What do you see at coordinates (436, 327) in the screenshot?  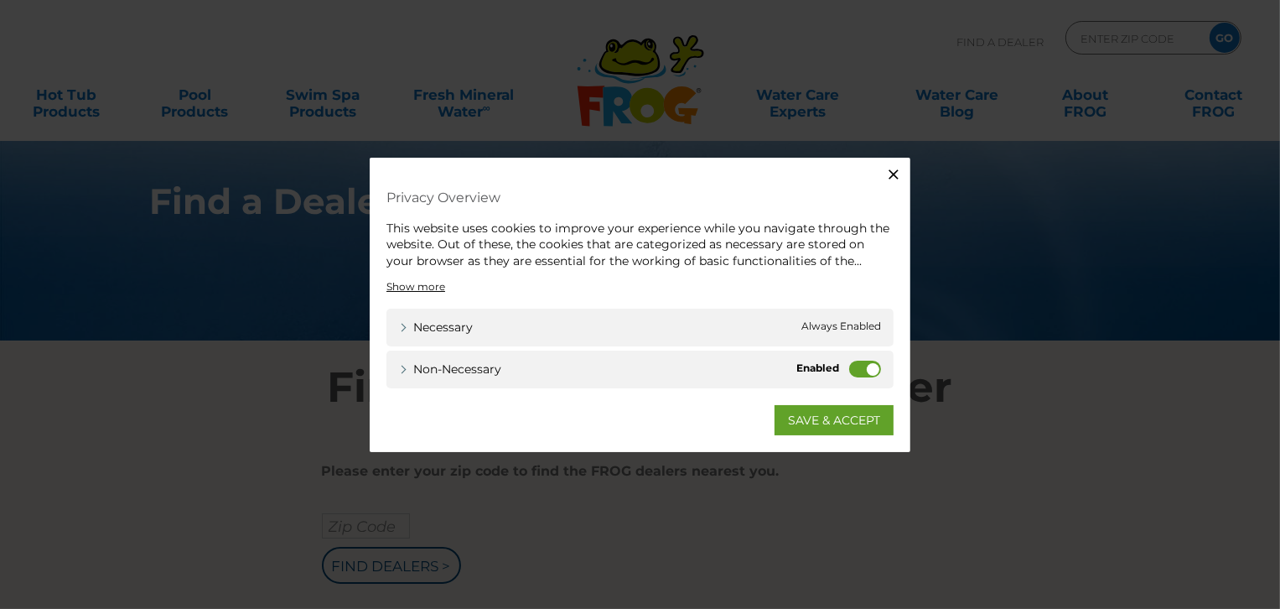 I see `a: Necessary` at bounding box center [436, 327].